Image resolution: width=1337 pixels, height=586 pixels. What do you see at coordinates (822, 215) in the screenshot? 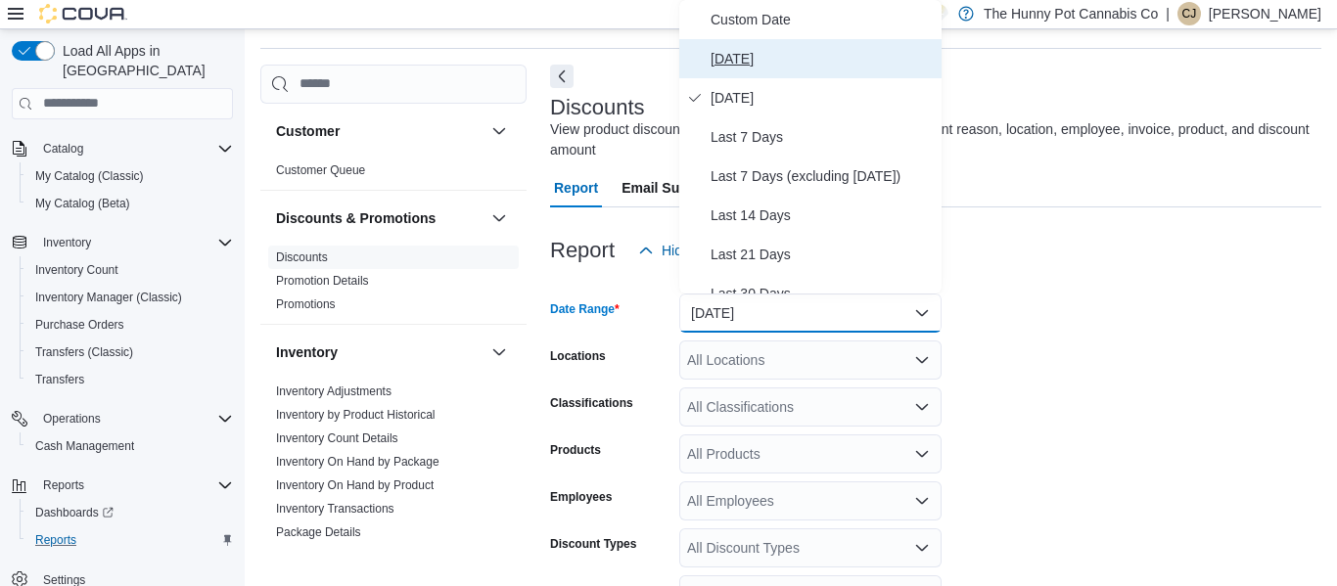
I see `span: Last 14 Days` at bounding box center [822, 215].